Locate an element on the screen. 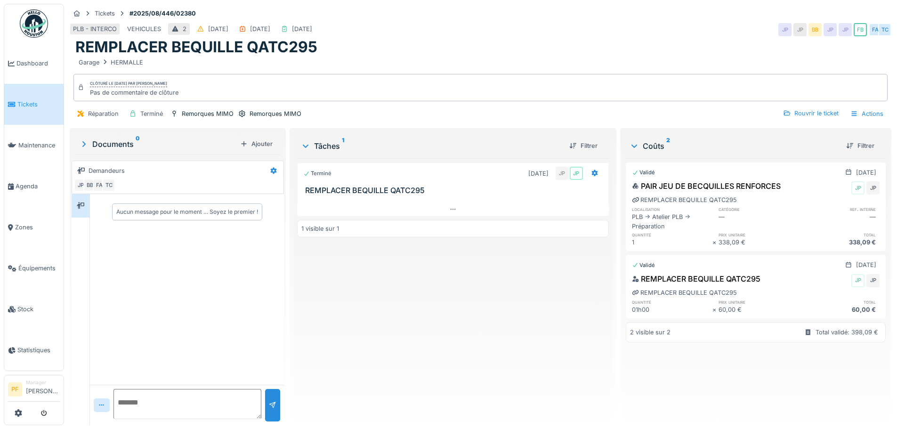 The height and width of the screenshot is (429, 897). sup: 1 is located at coordinates (343, 146).